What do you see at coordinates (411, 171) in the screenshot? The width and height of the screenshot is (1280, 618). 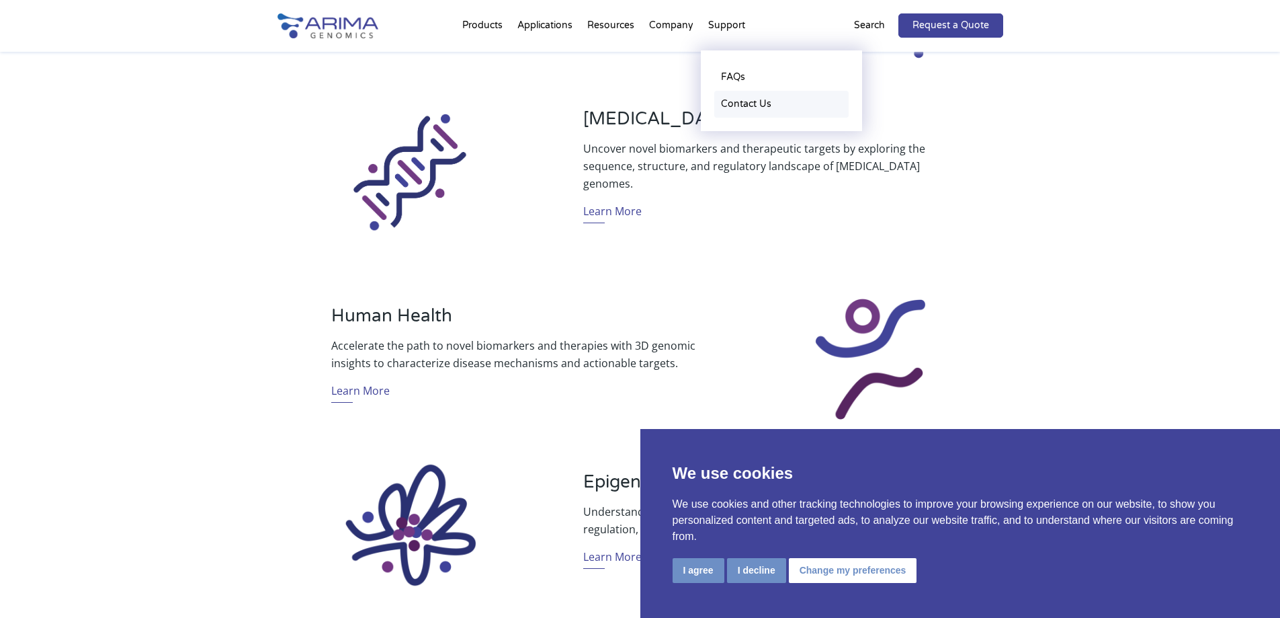 I see `img: Sequencing_Icon_Arima Genomics` at bounding box center [411, 171].